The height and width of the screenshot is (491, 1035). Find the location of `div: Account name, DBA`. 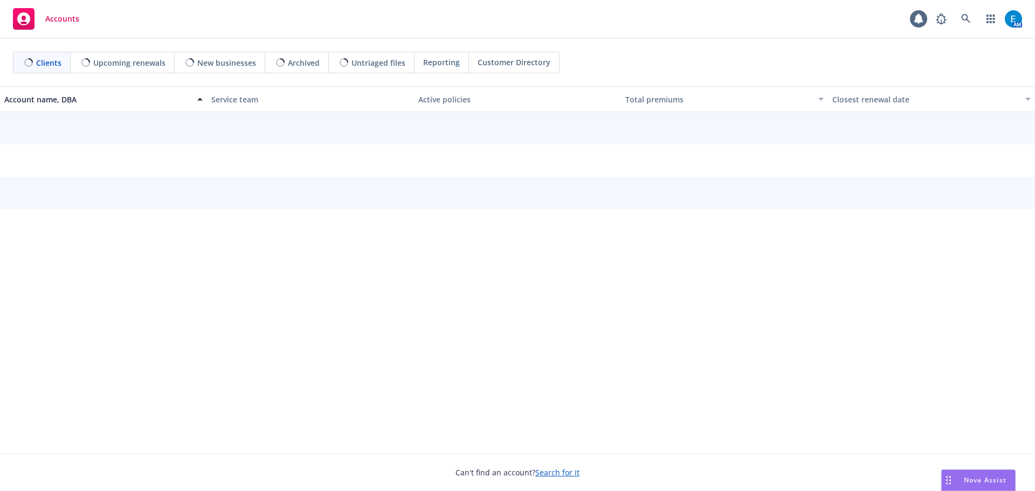

div: Account name, DBA is located at coordinates (98, 99).